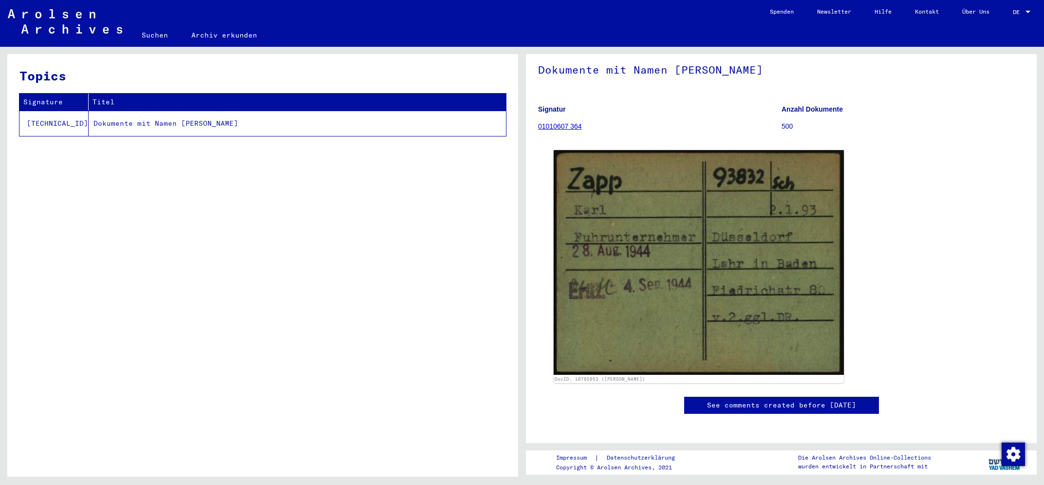  Describe the element at coordinates (1013, 453) in the screenshot. I see `div: Zustimmung ändern` at that location.